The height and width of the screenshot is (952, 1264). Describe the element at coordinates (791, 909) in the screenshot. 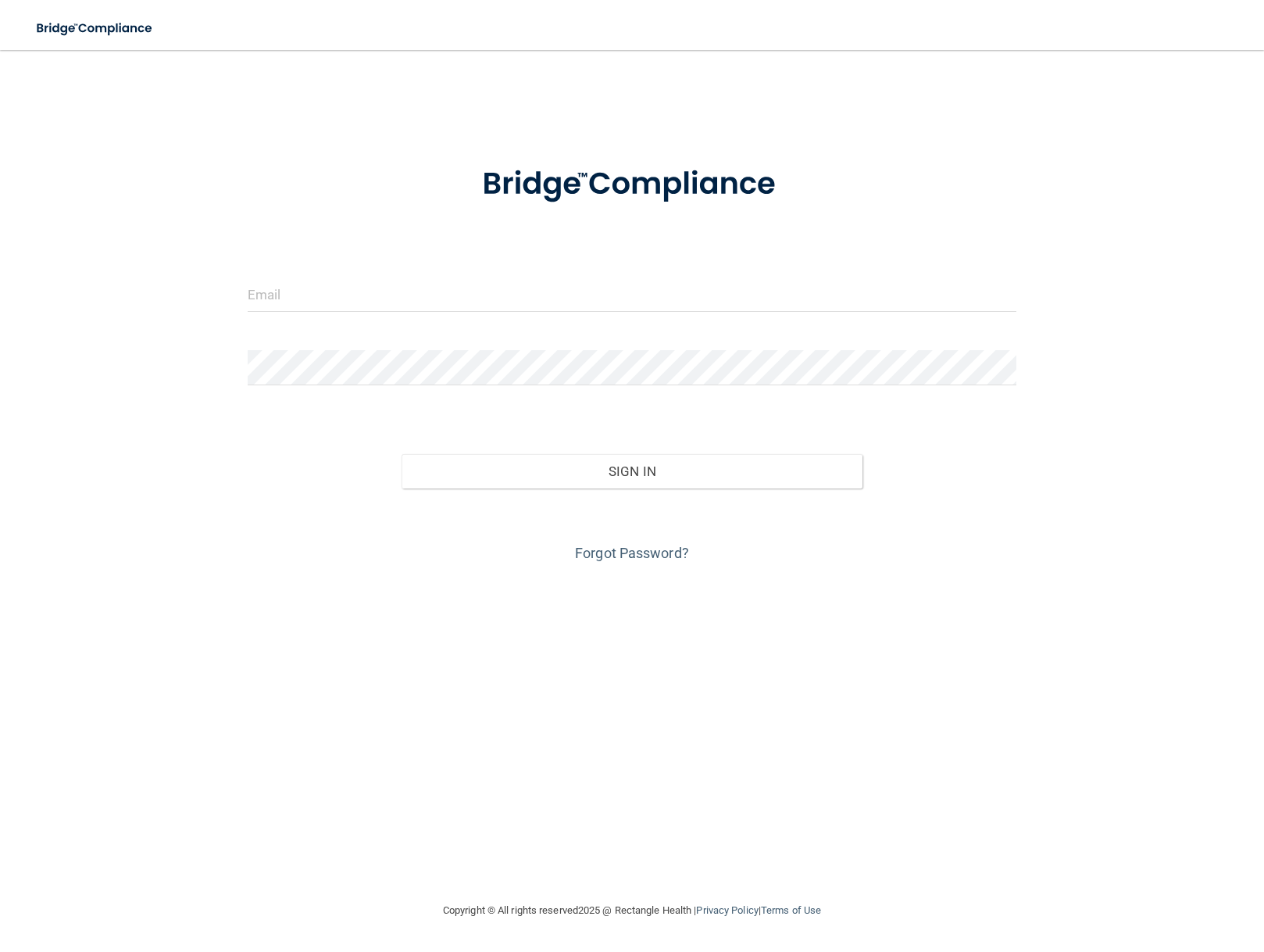

I see `a: Terms of Use` at that location.